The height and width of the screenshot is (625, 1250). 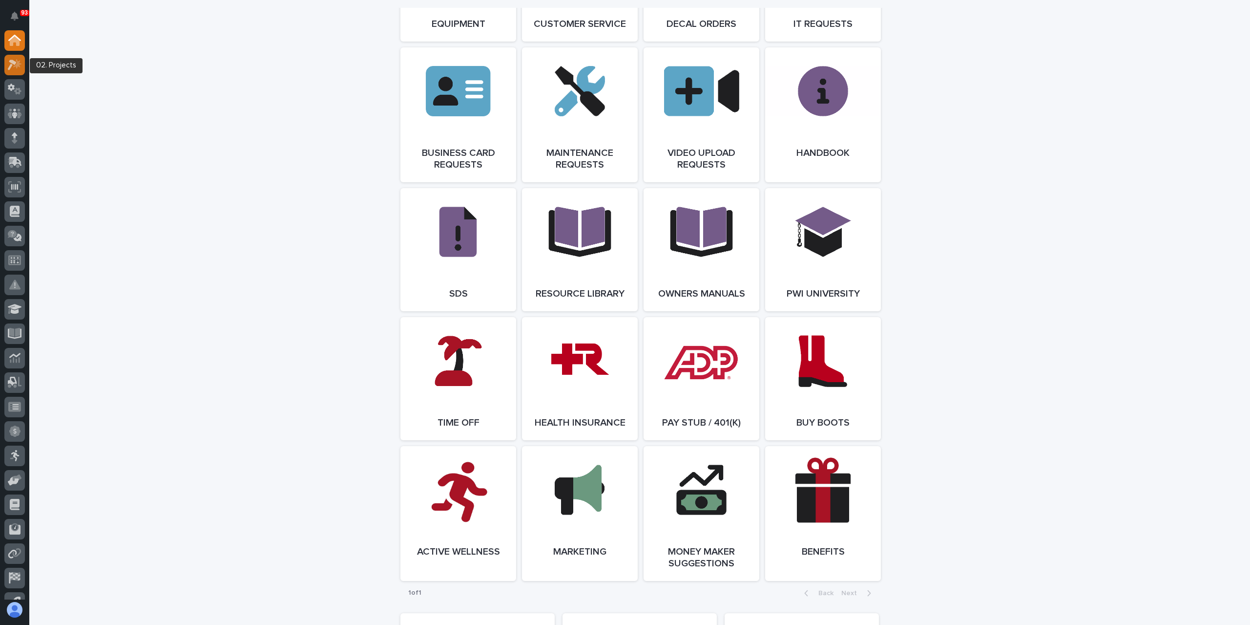 What do you see at coordinates (701, 115) in the screenshot?
I see `a: Video Upload Requests` at bounding box center [701, 115].